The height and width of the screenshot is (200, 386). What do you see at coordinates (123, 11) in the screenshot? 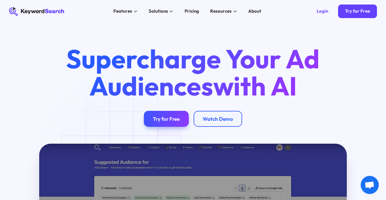
I see `div: Features` at bounding box center [123, 11].